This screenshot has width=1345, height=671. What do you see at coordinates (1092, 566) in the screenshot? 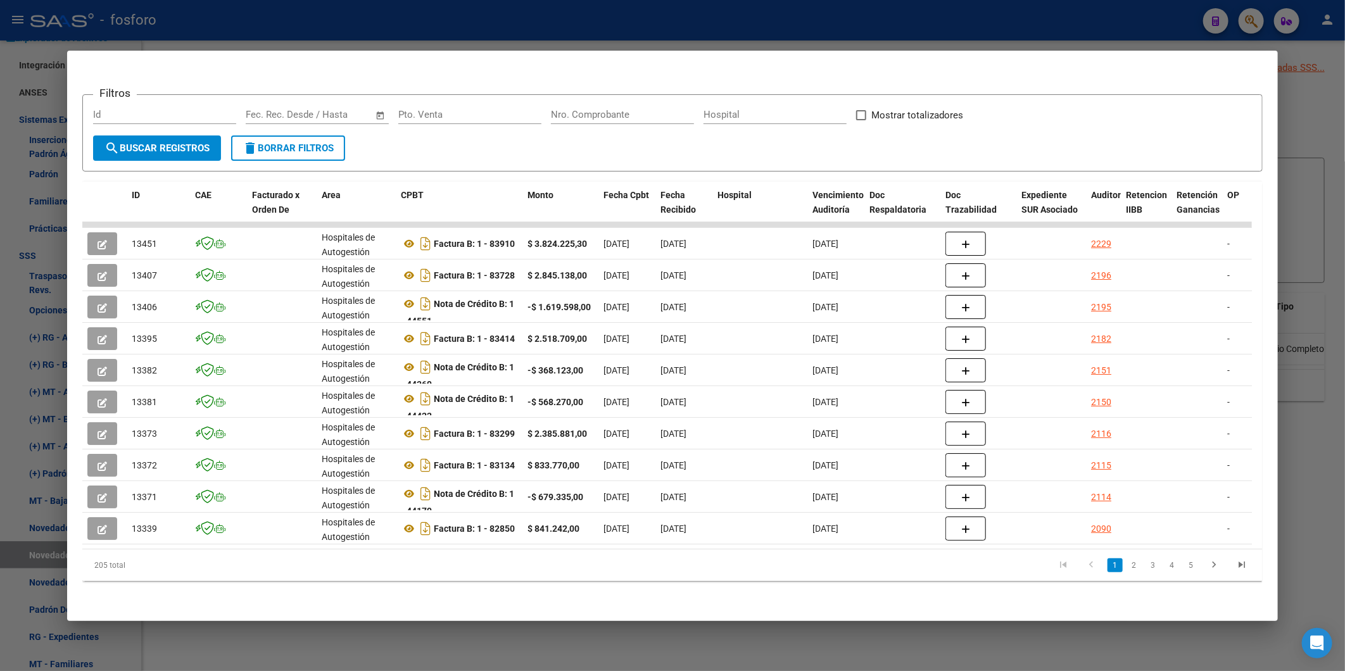
I see `a: go to previous page` at bounding box center [1092, 566].